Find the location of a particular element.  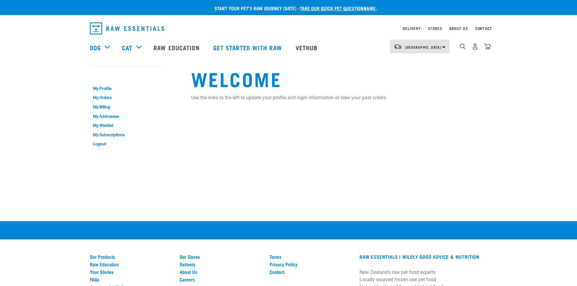

img: home-icon@2x.png is located at coordinates (488, 46).